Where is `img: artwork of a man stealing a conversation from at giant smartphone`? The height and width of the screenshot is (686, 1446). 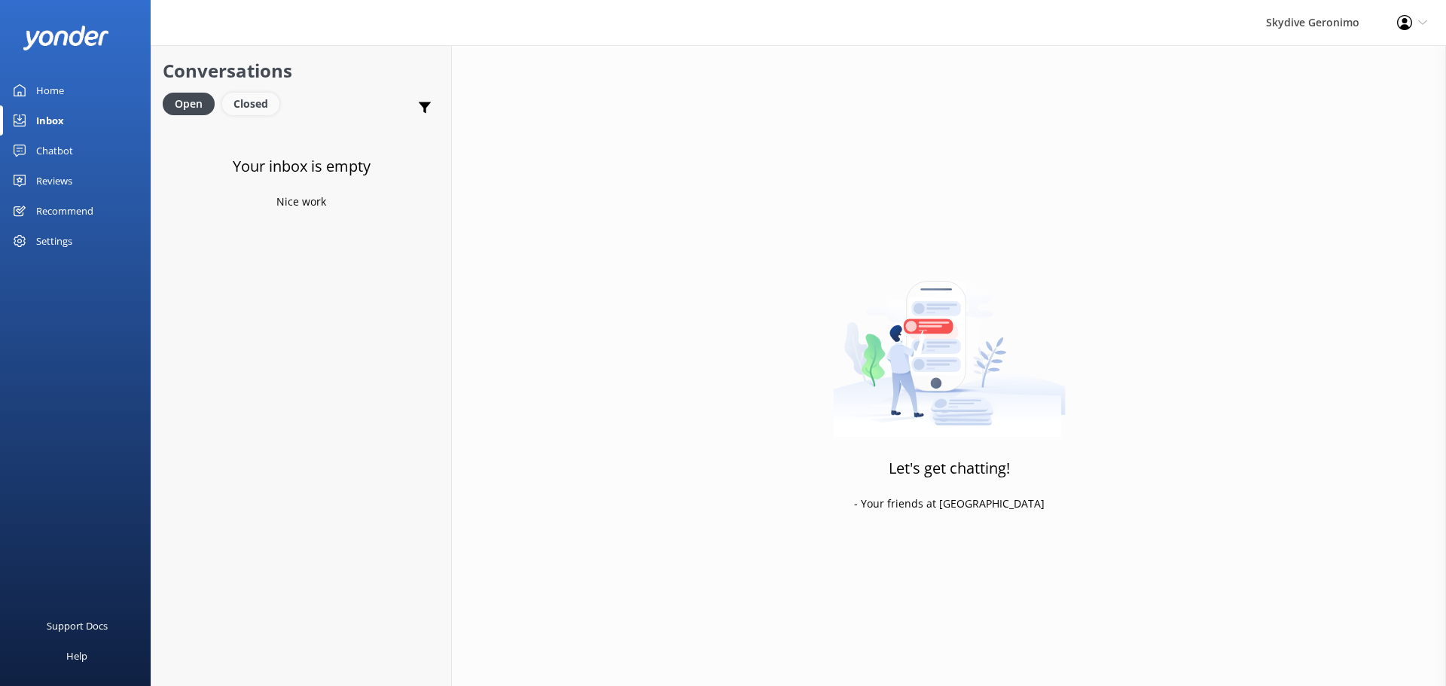
img: artwork of a man stealing a conversation from at giant smartphone is located at coordinates (949, 343).